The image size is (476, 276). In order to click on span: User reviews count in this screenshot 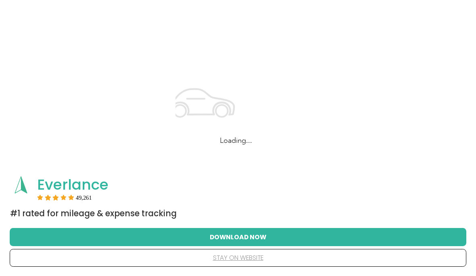, I will do `click(84, 198)`.